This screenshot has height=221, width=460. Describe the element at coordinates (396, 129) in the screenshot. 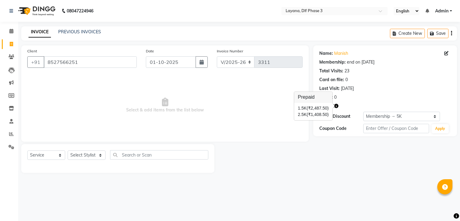

I see `input: Enter Offer / Coupon Code` at that location.